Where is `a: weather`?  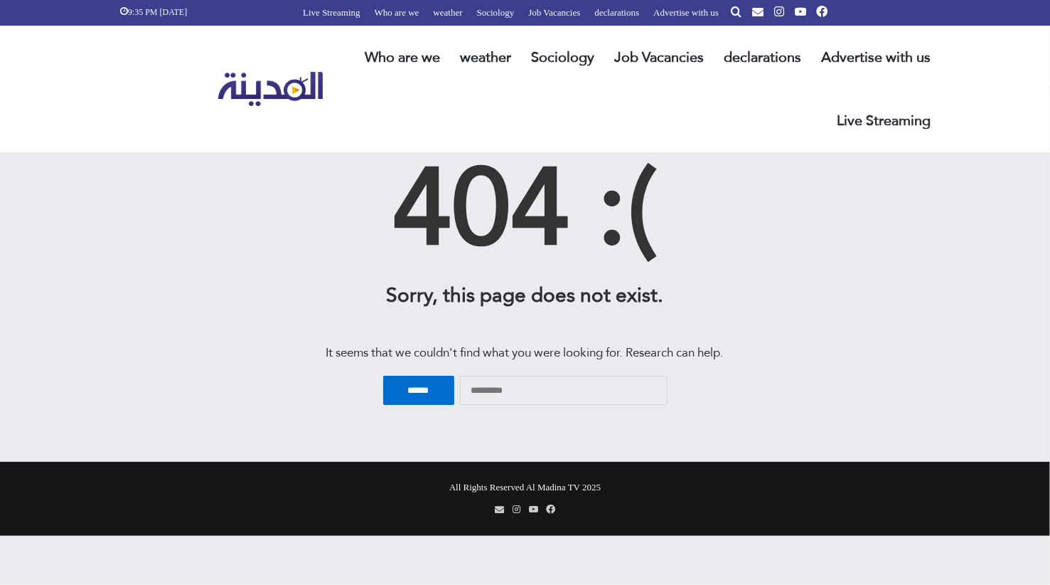 a: weather is located at coordinates (486, 57).